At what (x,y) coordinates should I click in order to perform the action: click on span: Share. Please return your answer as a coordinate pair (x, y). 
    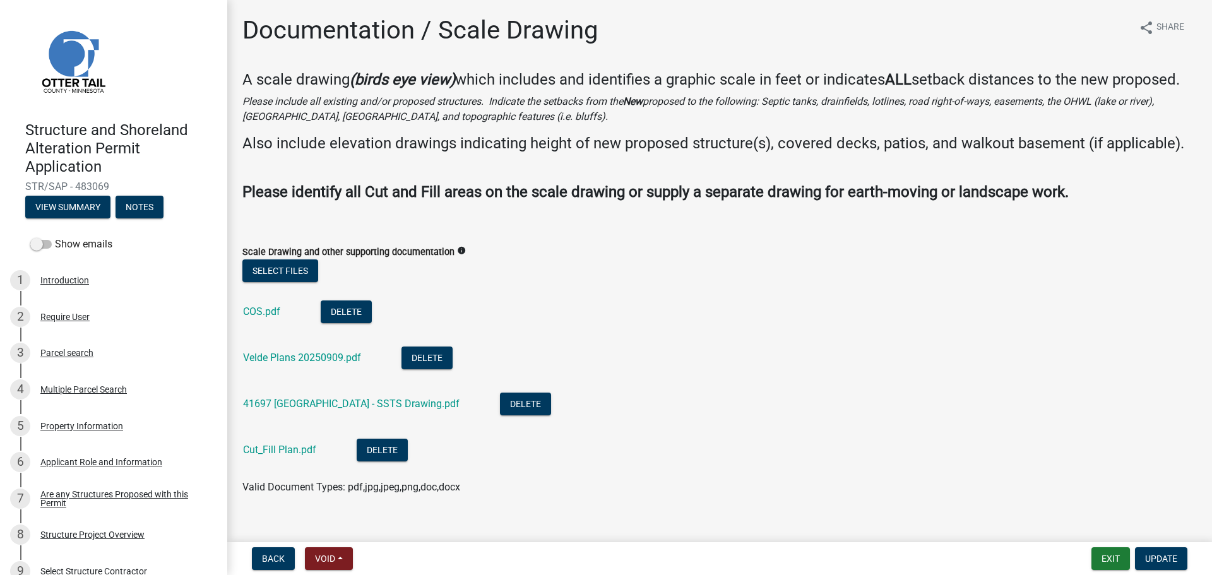
    Looking at the image, I should click on (1171, 28).